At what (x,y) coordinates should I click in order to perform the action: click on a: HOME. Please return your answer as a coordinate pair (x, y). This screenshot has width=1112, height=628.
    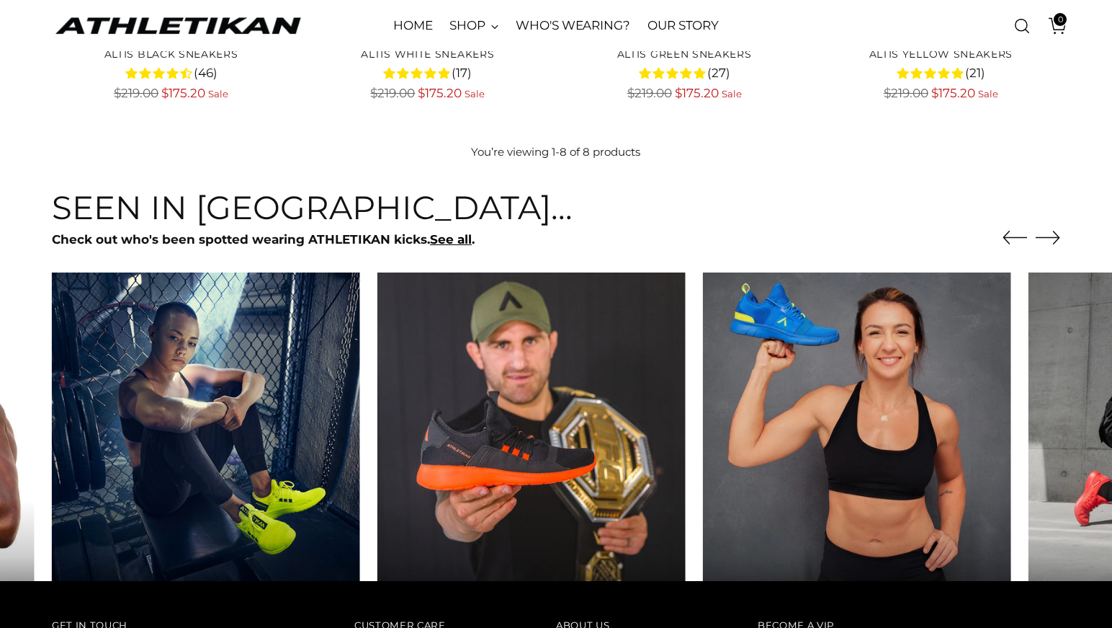
    Looking at the image, I should click on (413, 26).